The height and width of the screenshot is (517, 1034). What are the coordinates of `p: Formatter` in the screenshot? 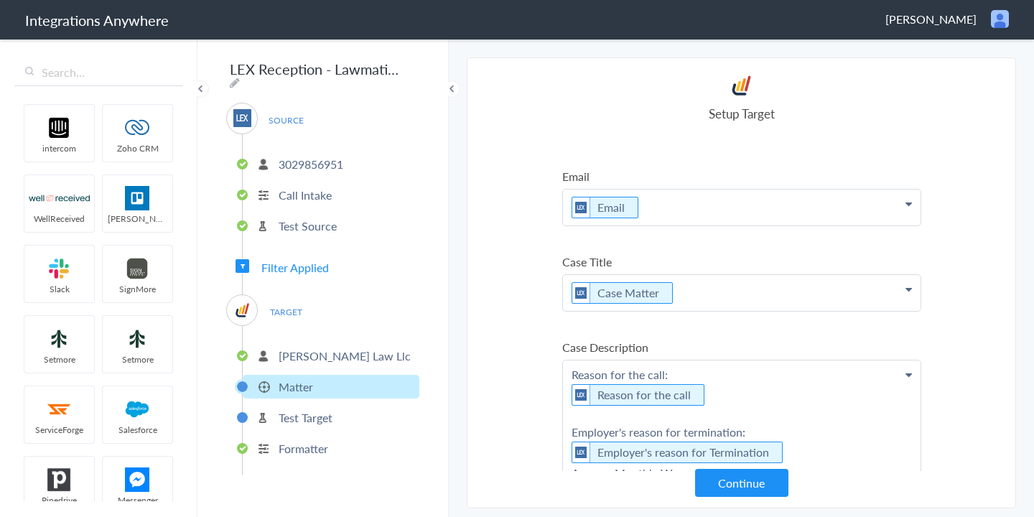 It's located at (303, 448).